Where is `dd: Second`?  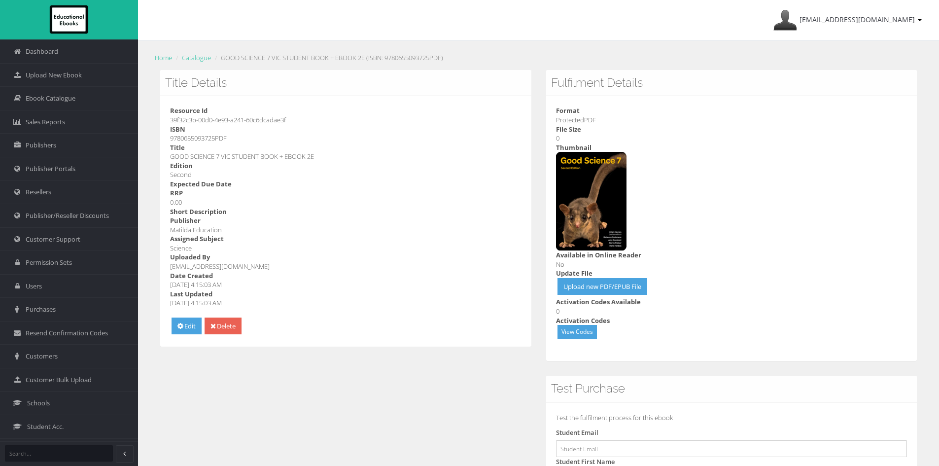
dd: Second is located at coordinates (346, 175).